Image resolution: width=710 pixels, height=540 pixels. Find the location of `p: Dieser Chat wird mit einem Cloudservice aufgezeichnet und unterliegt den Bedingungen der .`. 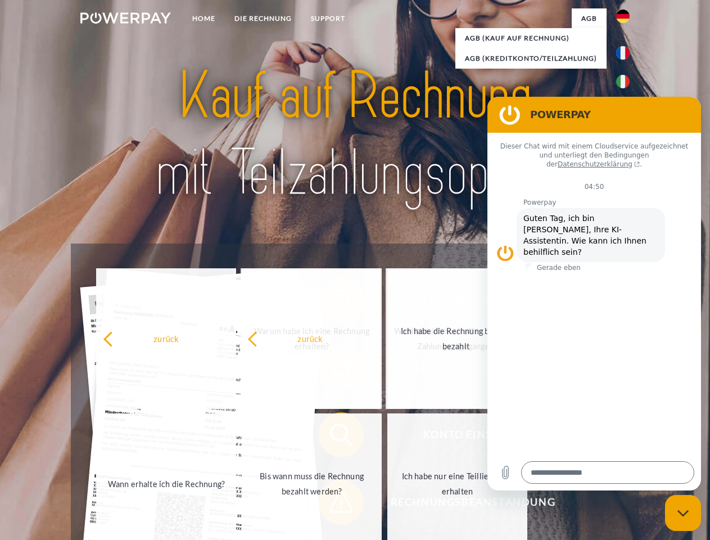

p: Dieser Chat wird mit einem Cloudservice aufgezeichnet und unterliegt den Bedingungen der . is located at coordinates (107, 58).